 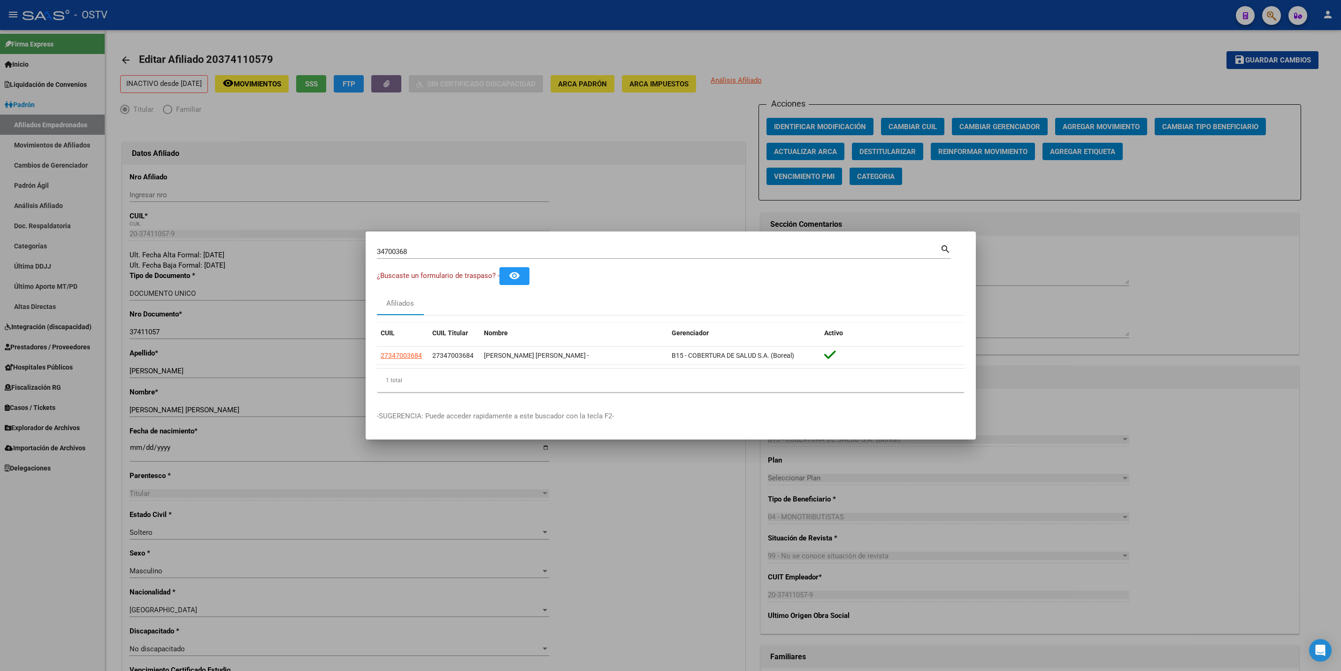 What do you see at coordinates (454, 333) in the screenshot?
I see `datatable-header-cell: CUIL Titular` at bounding box center [454, 333].